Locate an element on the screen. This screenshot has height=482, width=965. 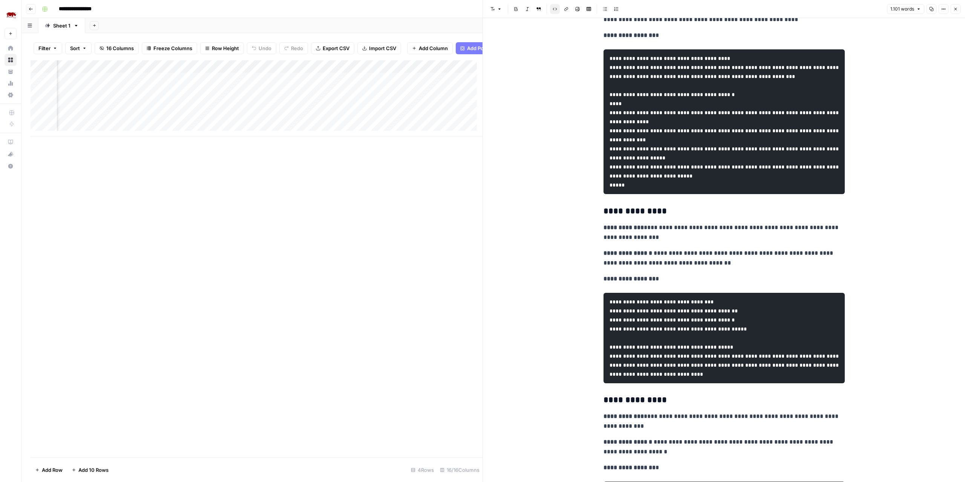
a: Sheet 1 is located at coordinates (62, 26).